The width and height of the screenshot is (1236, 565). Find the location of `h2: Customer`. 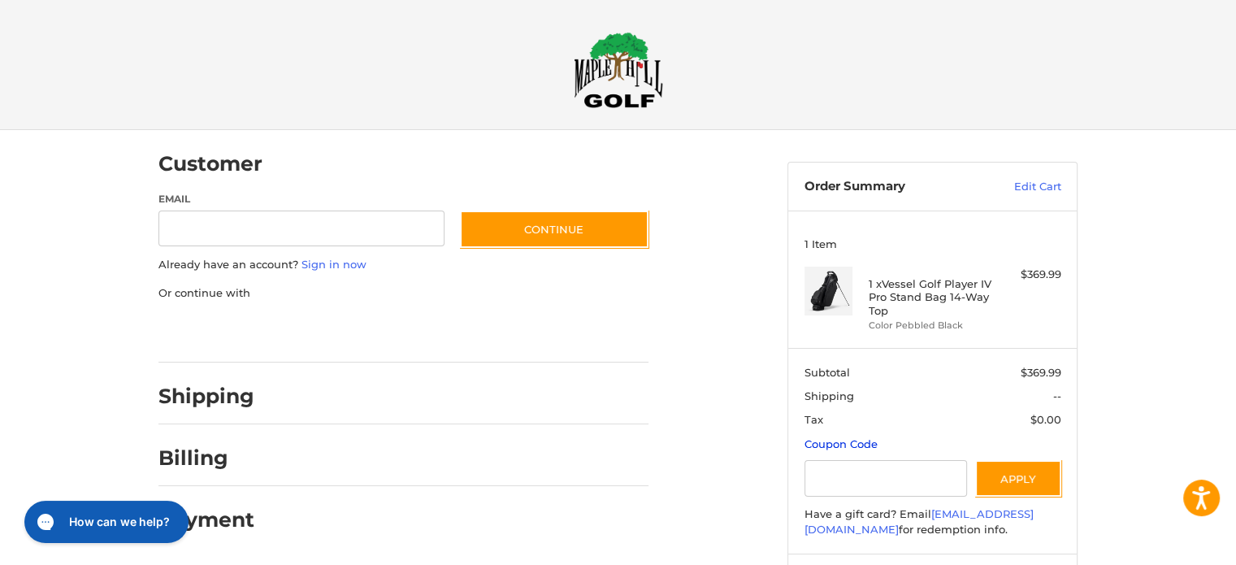

h2: Customer is located at coordinates (210, 163).